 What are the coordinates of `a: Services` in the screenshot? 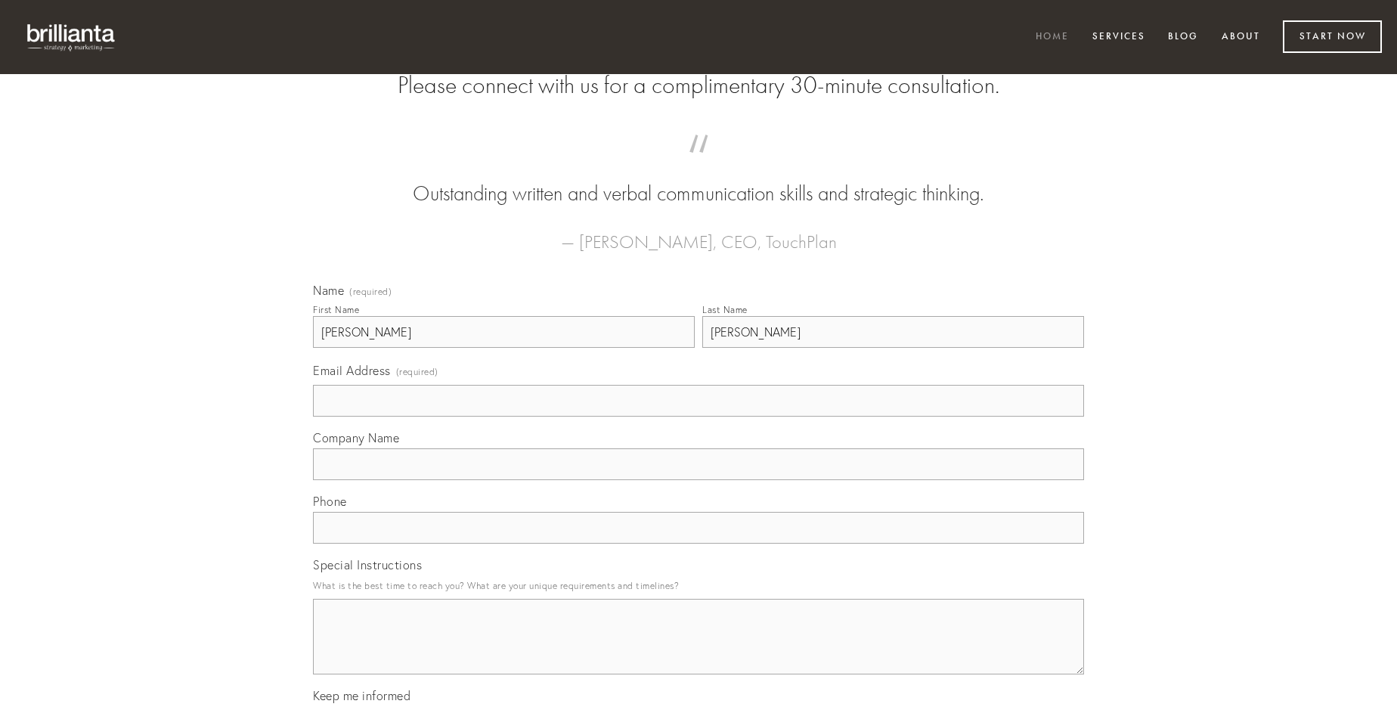 It's located at (1119, 37).